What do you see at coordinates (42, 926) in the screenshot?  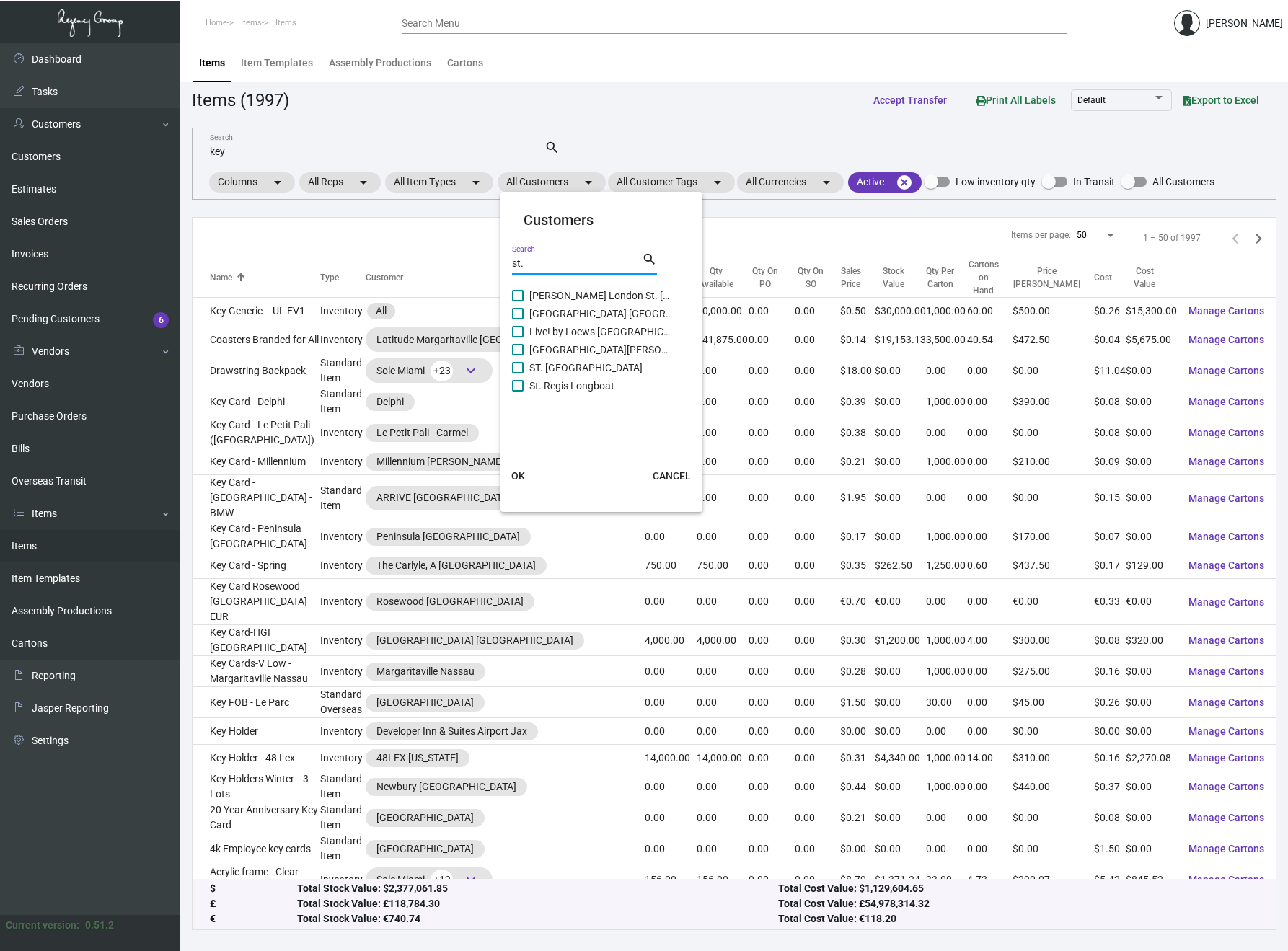 I see `div: Current version:` at bounding box center [42, 926].